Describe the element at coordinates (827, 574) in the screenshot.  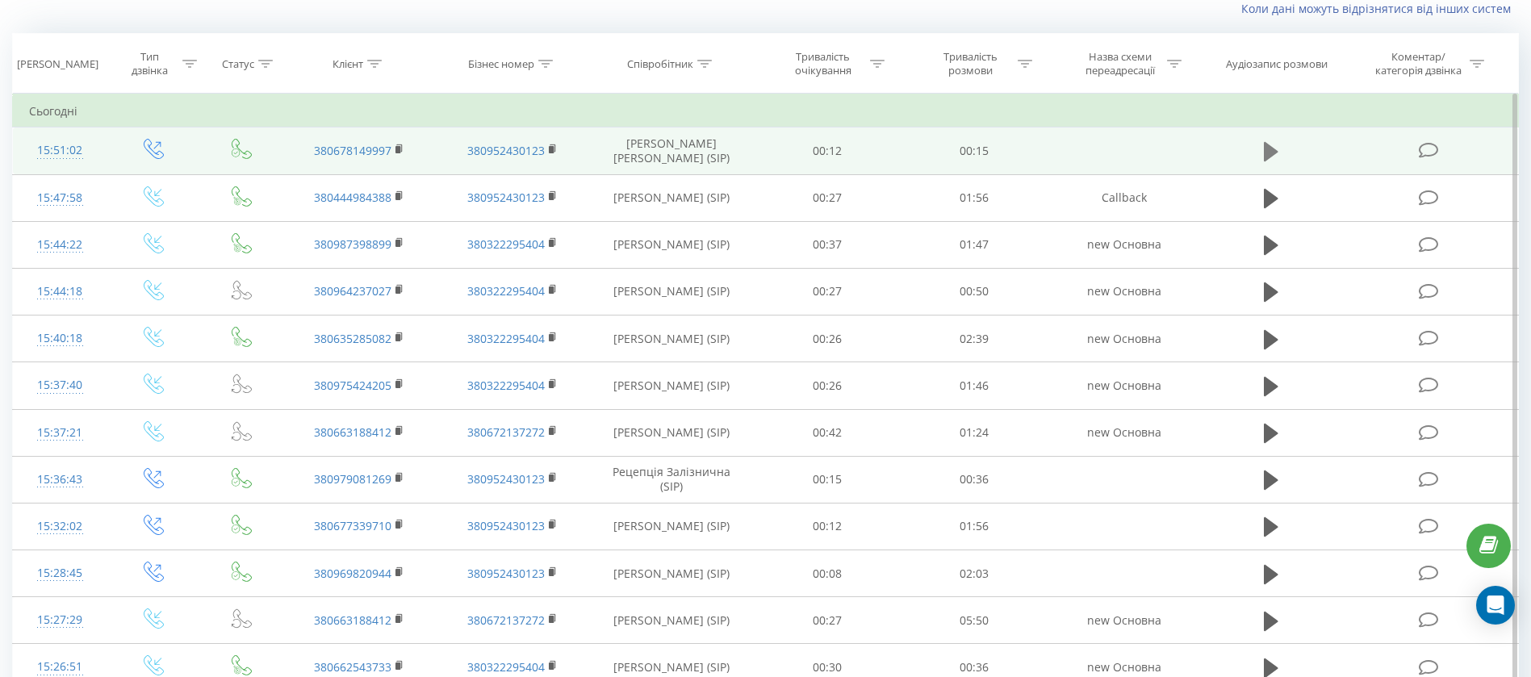
I see `td: 00:08` at that location.